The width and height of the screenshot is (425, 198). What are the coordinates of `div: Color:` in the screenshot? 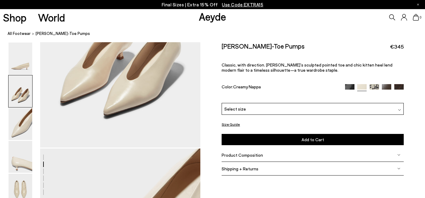 It's located at (281, 88).